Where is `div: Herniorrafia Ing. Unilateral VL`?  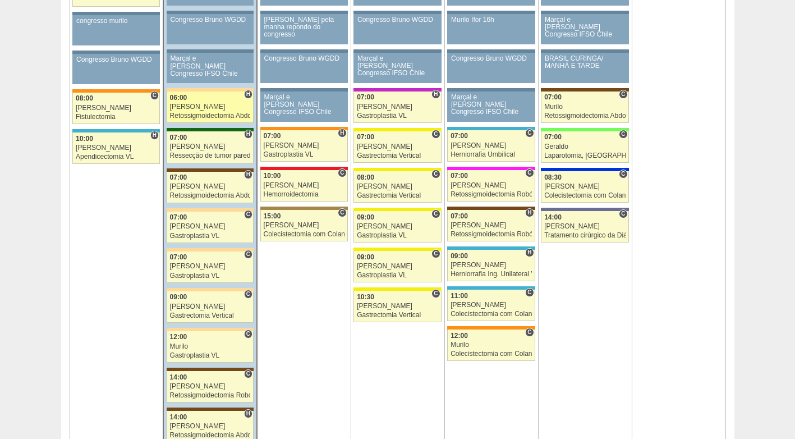
div: Herniorrafia Ing. Unilateral VL is located at coordinates (491, 274).